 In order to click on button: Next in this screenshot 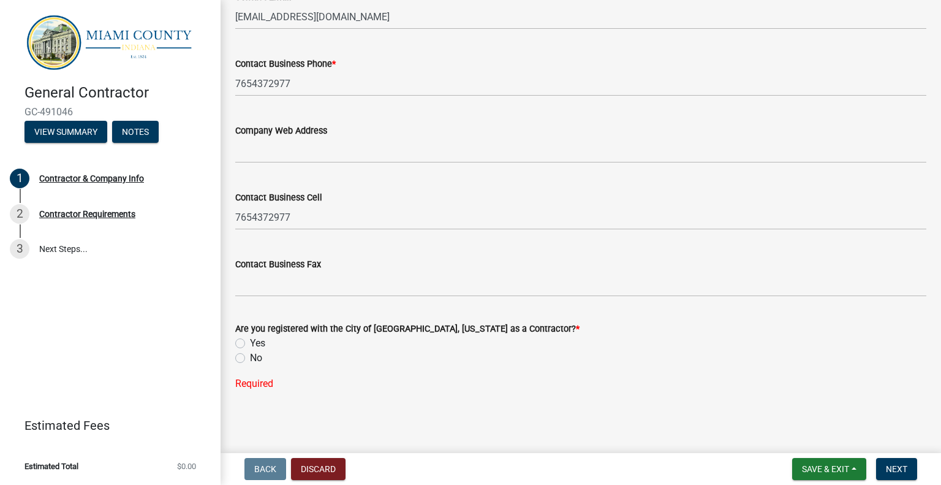, I will do `click(896, 469)`.